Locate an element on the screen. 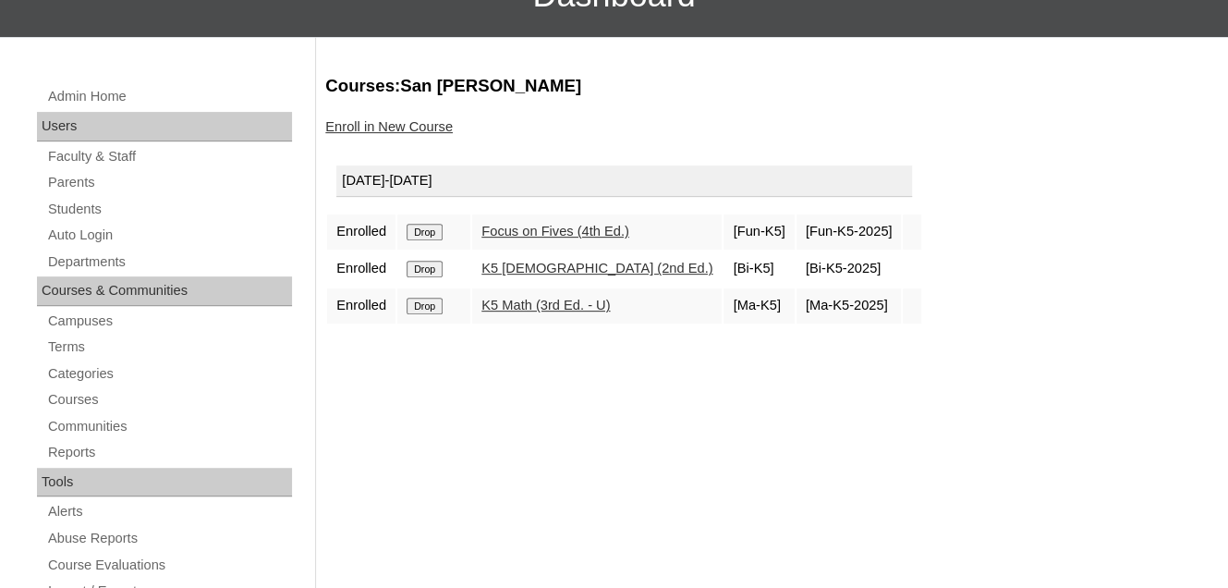 Image resolution: width=1228 pixels, height=588 pixels. a: Course Evaluations is located at coordinates (169, 565).